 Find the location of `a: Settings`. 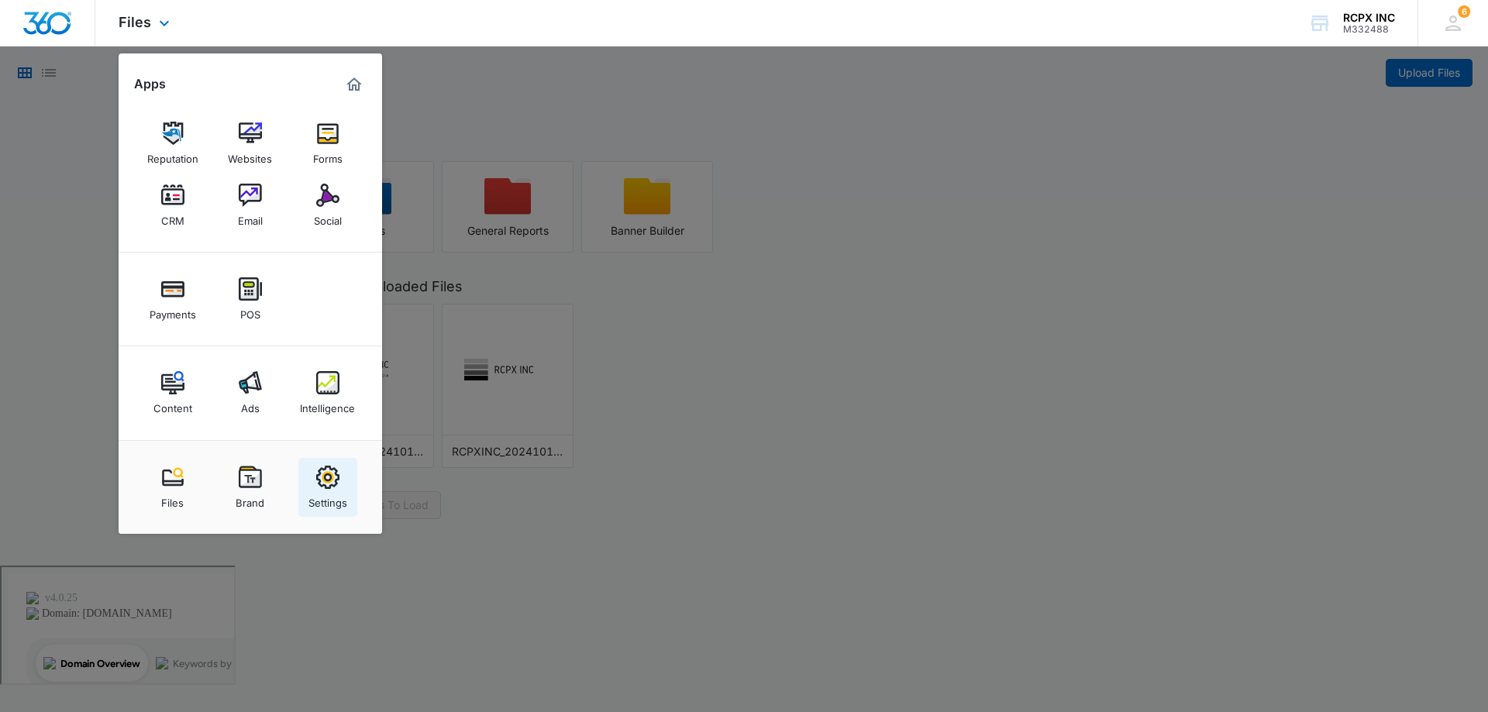

a: Settings is located at coordinates (328, 488).